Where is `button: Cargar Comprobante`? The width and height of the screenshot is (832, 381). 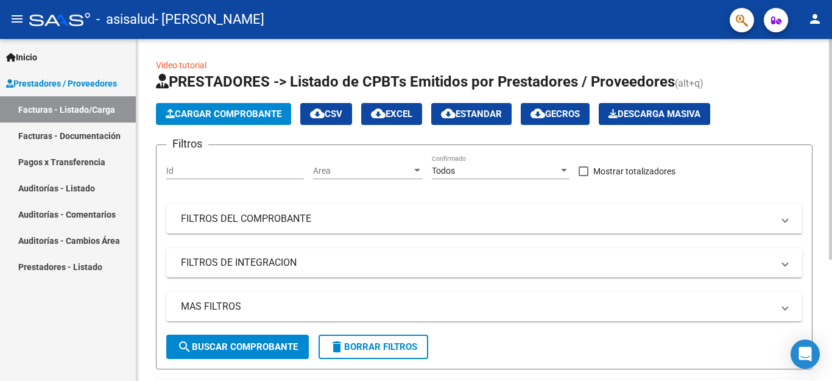 button: Cargar Comprobante is located at coordinates (224, 114).